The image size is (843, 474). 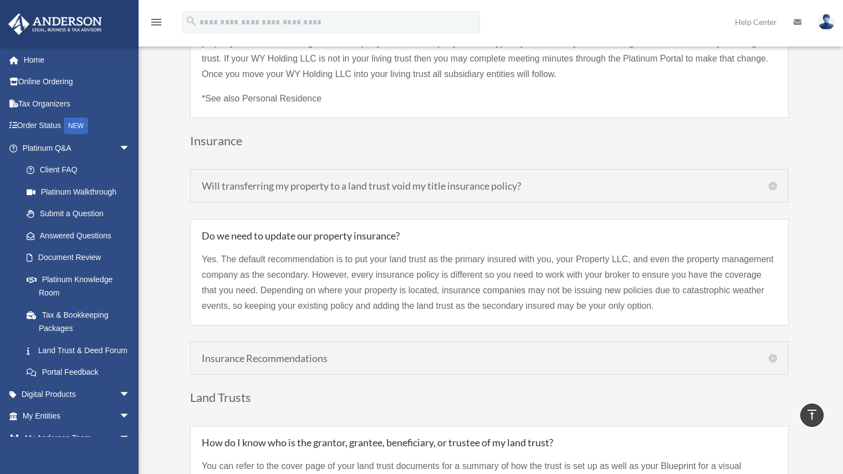 What do you see at coordinates (812, 415) in the screenshot?
I see `a: vertical_align_top` at bounding box center [812, 415].